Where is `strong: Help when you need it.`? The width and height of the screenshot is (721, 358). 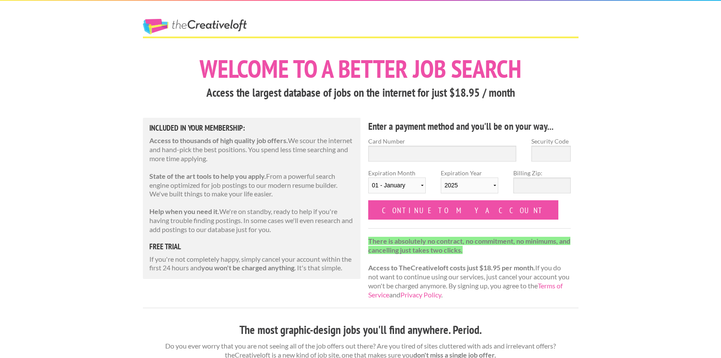 strong: Help when you need it. is located at coordinates (184, 211).